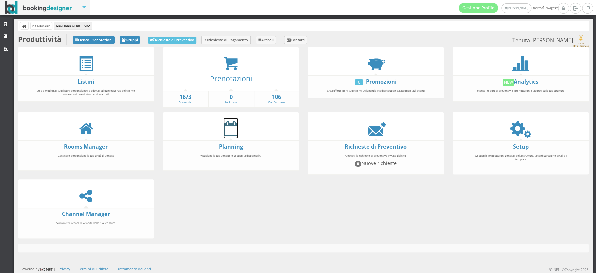 This screenshot has height=273, width=596. I want to click on li: Gestione Struttura, so click(73, 26).